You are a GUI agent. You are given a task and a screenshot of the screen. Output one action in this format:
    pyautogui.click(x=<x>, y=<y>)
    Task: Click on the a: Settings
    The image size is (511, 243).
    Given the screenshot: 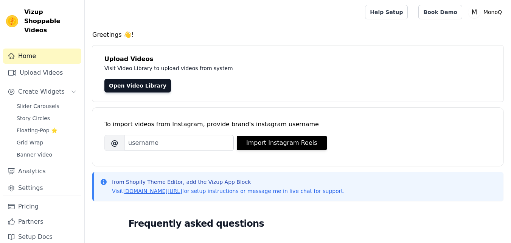 What is the action you would take?
    pyautogui.click(x=42, y=188)
    